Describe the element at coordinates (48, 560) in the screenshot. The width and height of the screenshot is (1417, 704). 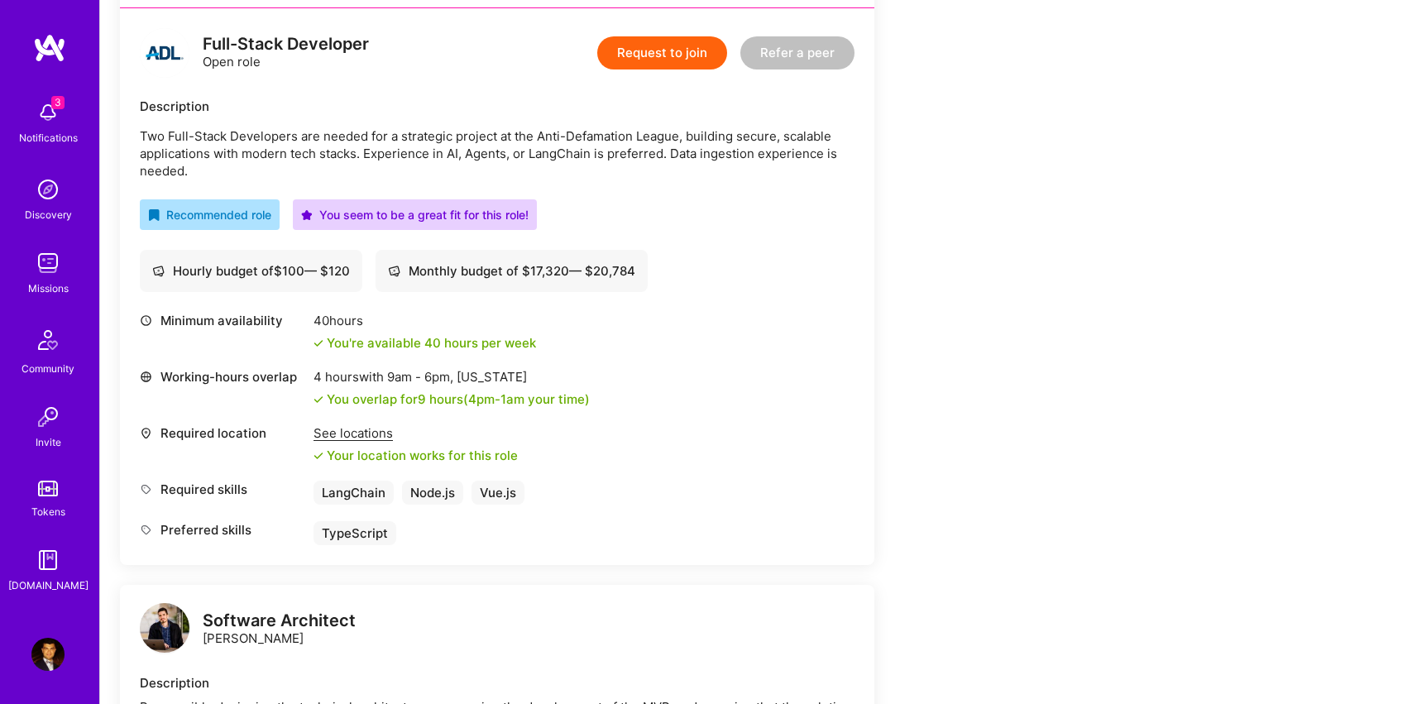
I see `img: guide book` at that location.